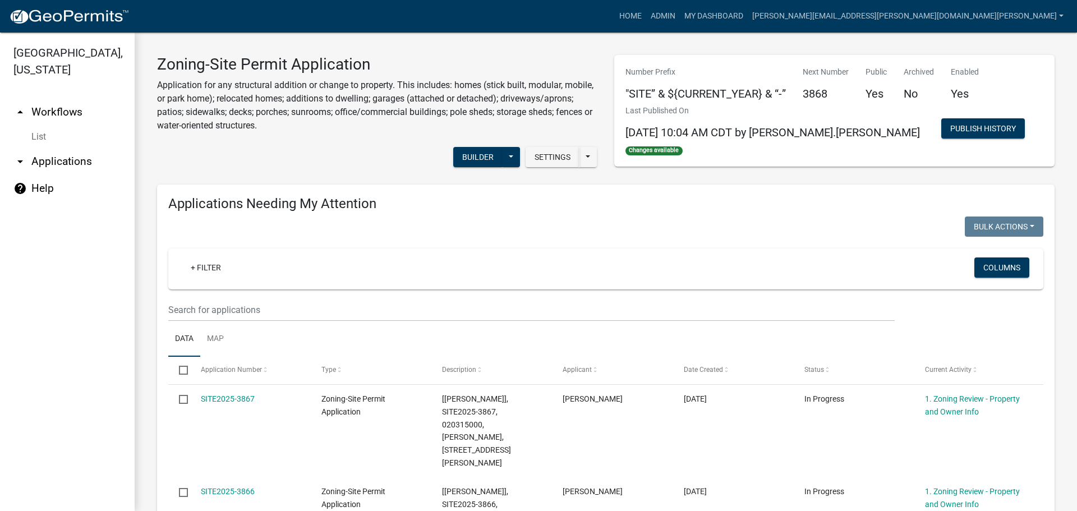 The image size is (1077, 511). Describe the element at coordinates (1005, 227) in the screenshot. I see `button: Bulk Actions` at that location.